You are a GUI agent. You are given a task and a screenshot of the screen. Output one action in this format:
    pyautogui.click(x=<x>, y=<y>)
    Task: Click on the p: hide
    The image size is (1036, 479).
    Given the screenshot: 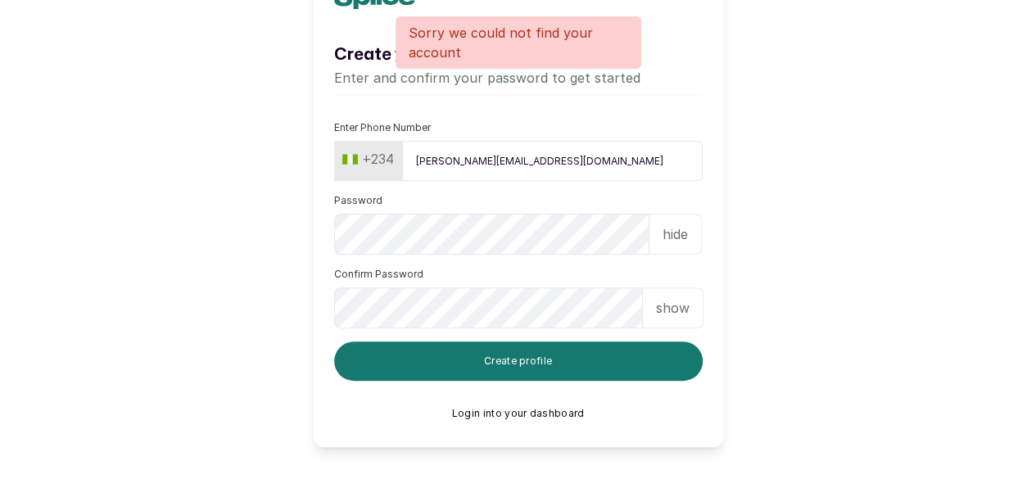 What is the action you would take?
    pyautogui.click(x=675, y=234)
    